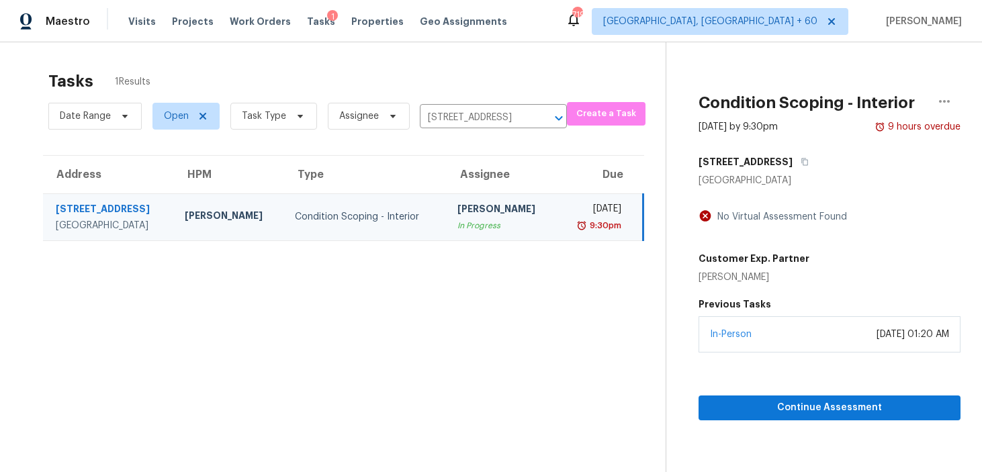 The image size is (982, 472). I want to click on span: Task Type, so click(264, 116).